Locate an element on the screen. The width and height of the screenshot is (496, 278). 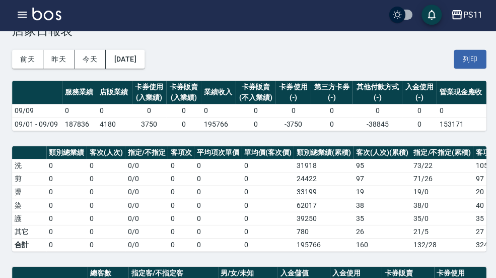
button: PS11 is located at coordinates (465, 16).